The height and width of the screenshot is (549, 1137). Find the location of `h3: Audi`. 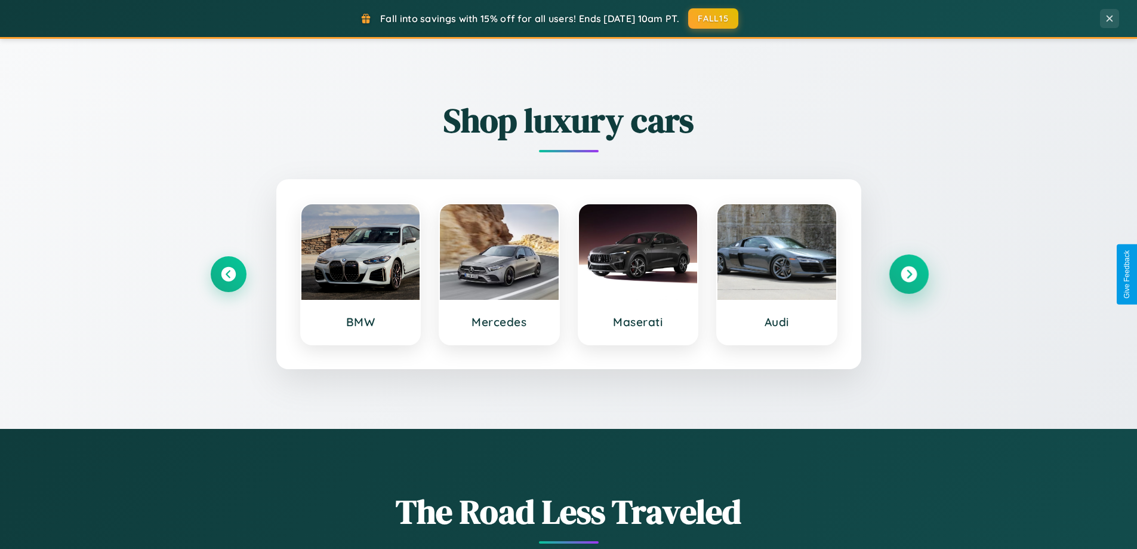

h3: Audi is located at coordinates (777, 322).